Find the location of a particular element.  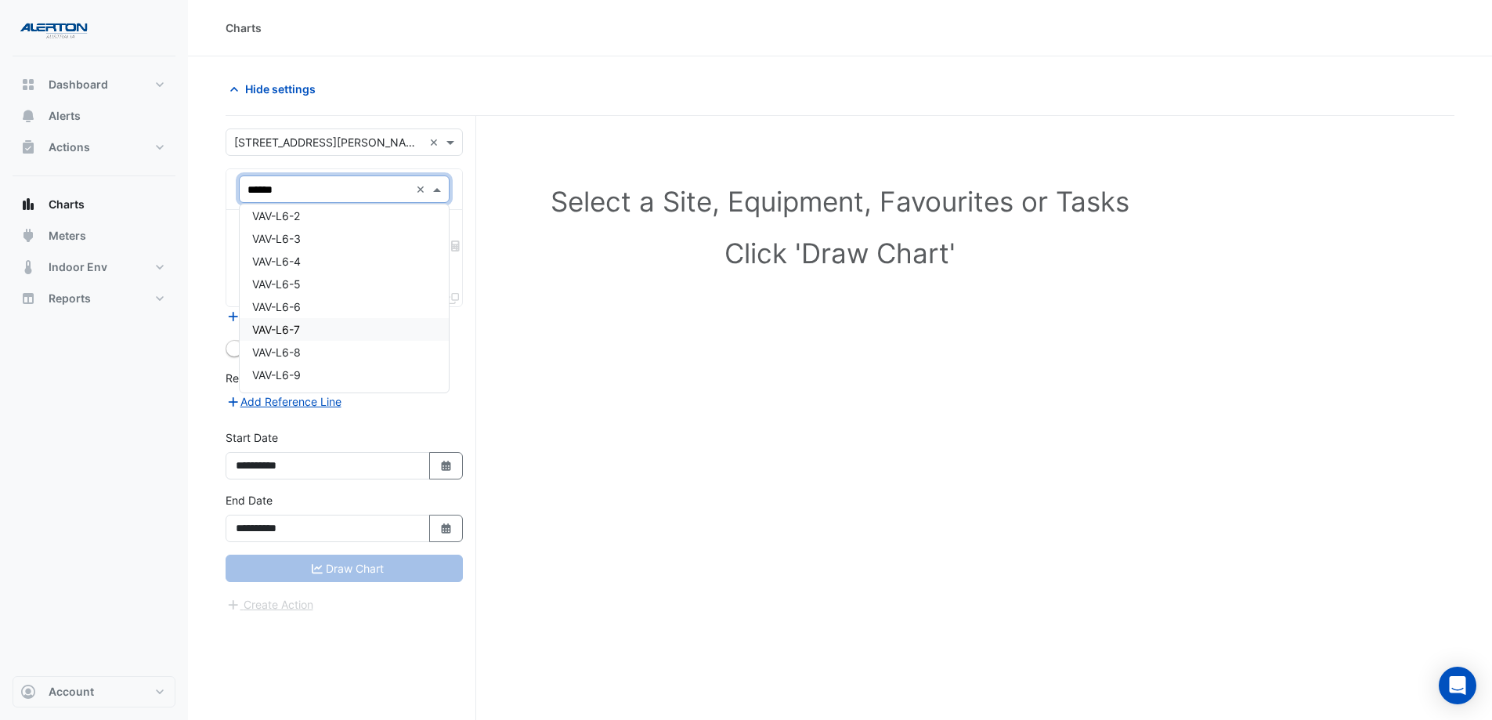

span: Meters is located at coordinates (67, 236).